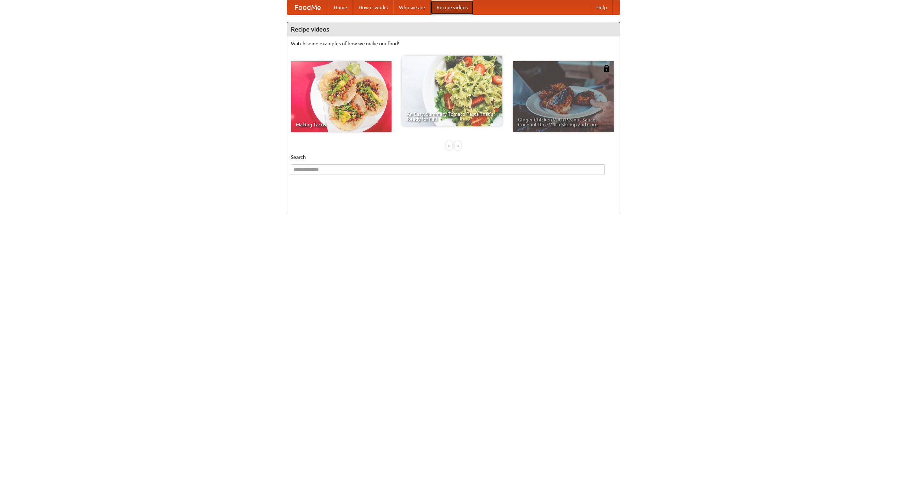 The width and height of the screenshot is (907, 501). Describe the element at coordinates (452, 7) in the screenshot. I see `a: Recipe videos` at that location.